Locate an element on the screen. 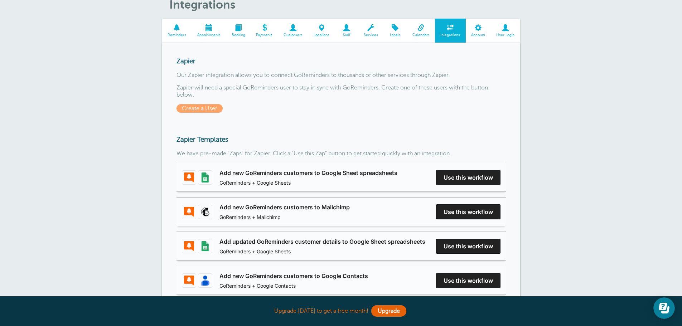  a: Calendars is located at coordinates (421, 30).